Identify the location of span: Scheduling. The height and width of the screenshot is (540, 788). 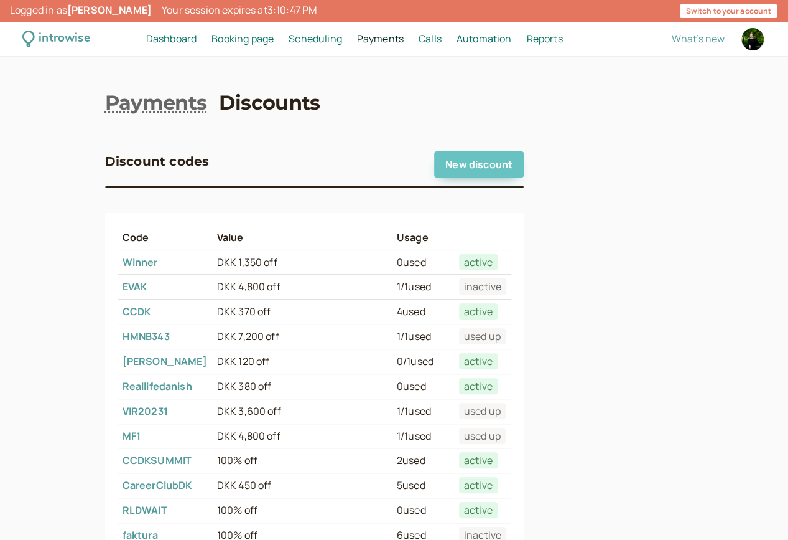
(315, 39).